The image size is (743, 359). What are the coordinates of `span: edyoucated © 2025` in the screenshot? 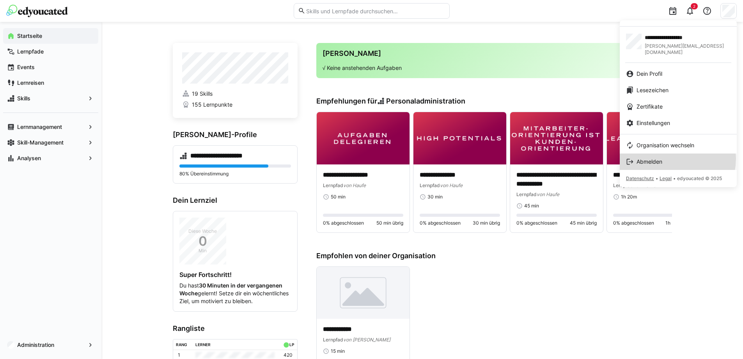 It's located at (700, 178).